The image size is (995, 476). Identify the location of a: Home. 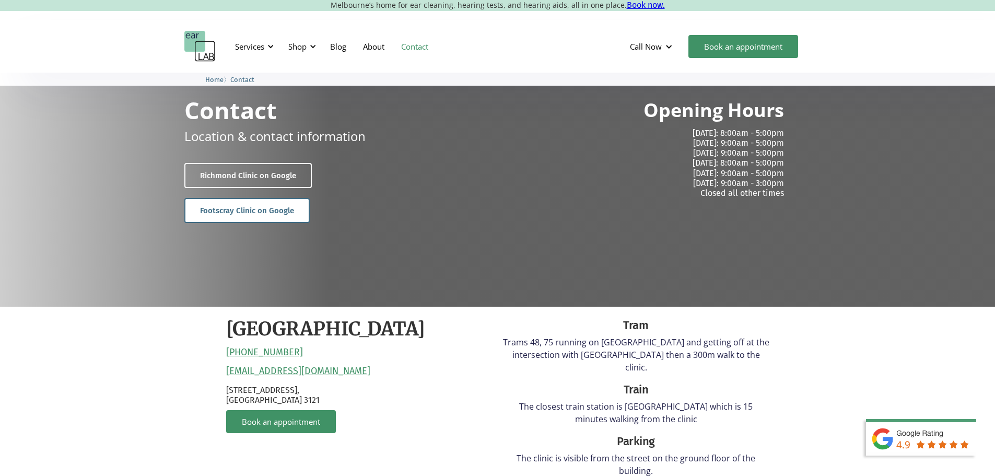
(214, 79).